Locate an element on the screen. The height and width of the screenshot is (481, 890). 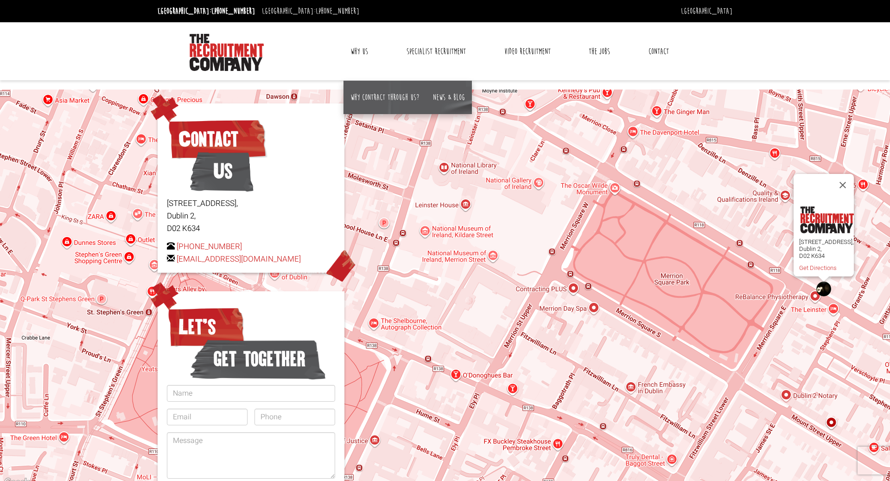
span: Us is located at coordinates (222, 171).